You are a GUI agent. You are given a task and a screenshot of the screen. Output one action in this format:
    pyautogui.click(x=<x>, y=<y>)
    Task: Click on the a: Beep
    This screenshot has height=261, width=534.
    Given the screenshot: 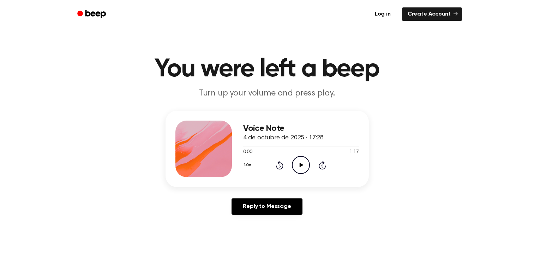 What is the action you would take?
    pyautogui.click(x=92, y=14)
    